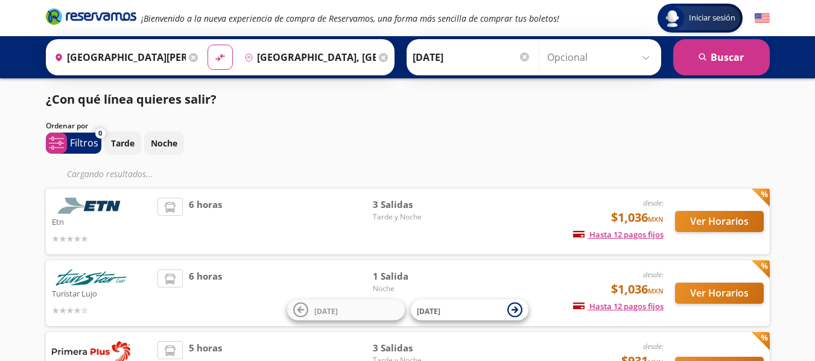 Image resolution: width=815 pixels, height=361 pixels. I want to click on span: 0, so click(100, 133).